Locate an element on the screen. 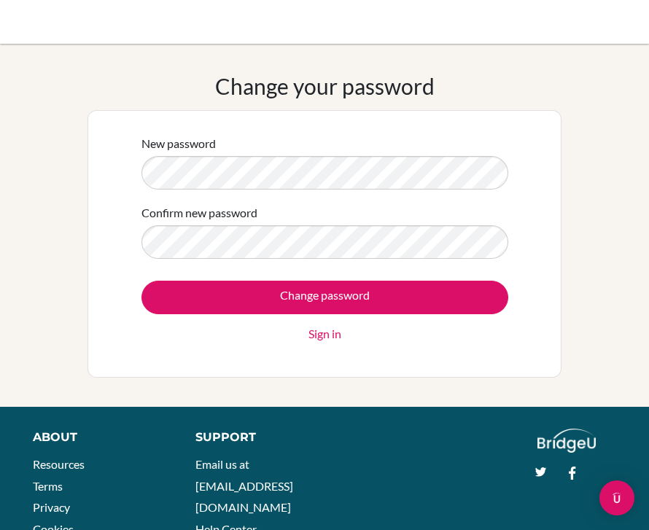 The height and width of the screenshot is (530, 649). h1: Change your password is located at coordinates (324, 86).